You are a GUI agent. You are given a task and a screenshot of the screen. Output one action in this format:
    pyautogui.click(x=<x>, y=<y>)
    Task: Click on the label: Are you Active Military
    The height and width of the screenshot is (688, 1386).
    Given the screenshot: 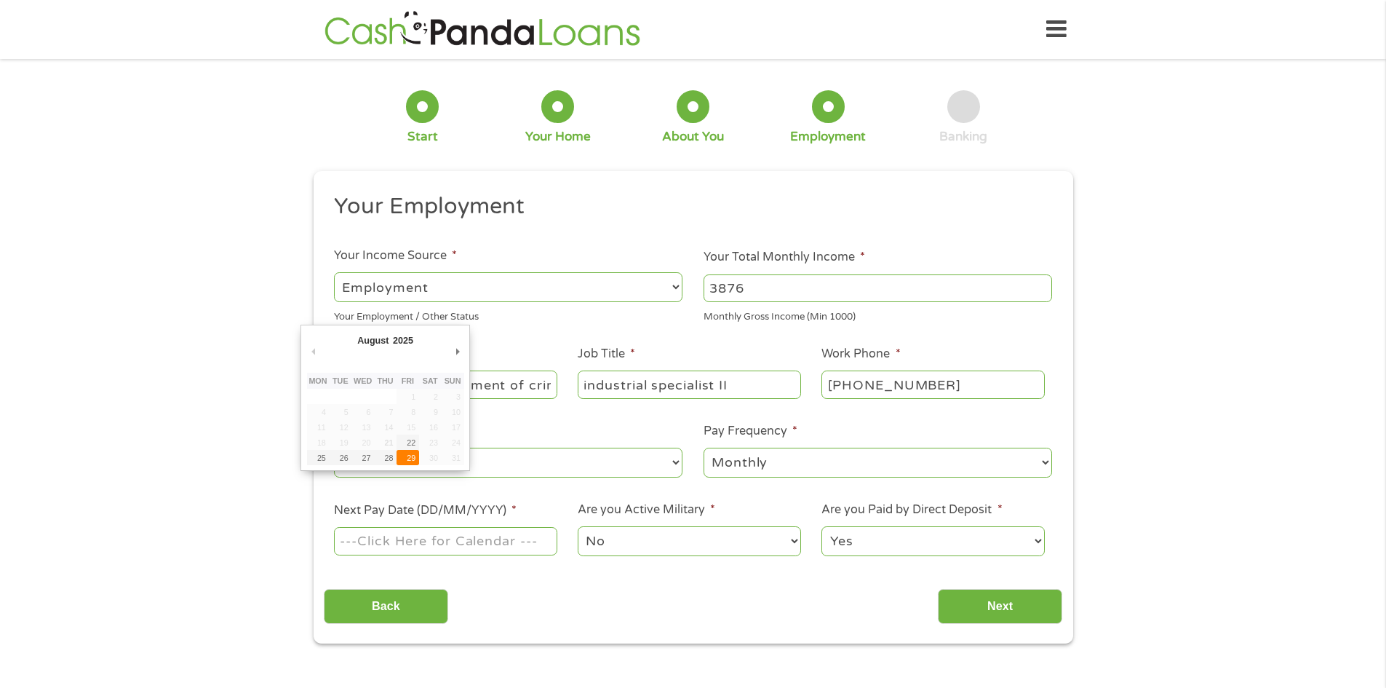 What is the action you would take?
    pyautogui.click(x=646, y=509)
    